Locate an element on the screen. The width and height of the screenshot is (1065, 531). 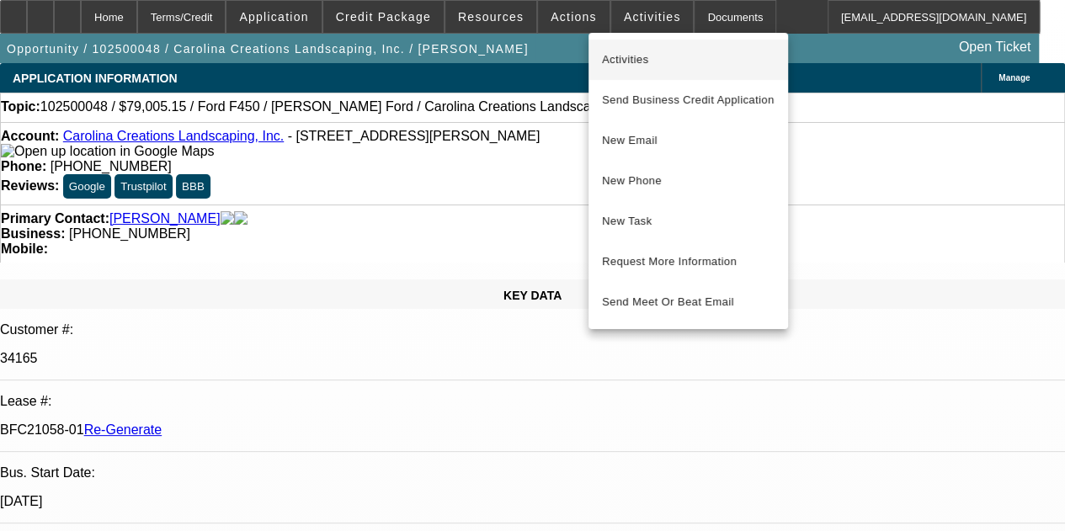
span: Send Business Credit Application is located at coordinates (688, 100).